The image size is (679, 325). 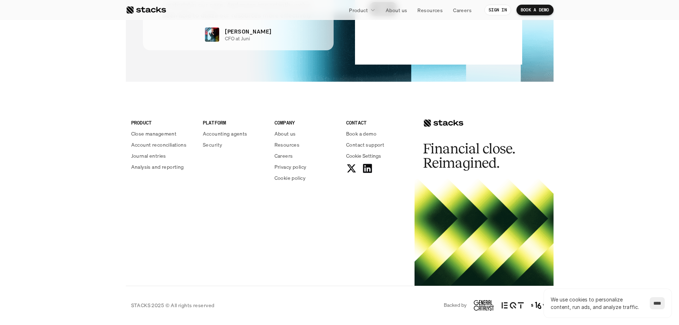 What do you see at coordinates (361, 133) in the screenshot?
I see `p: Book a demo` at bounding box center [361, 133].